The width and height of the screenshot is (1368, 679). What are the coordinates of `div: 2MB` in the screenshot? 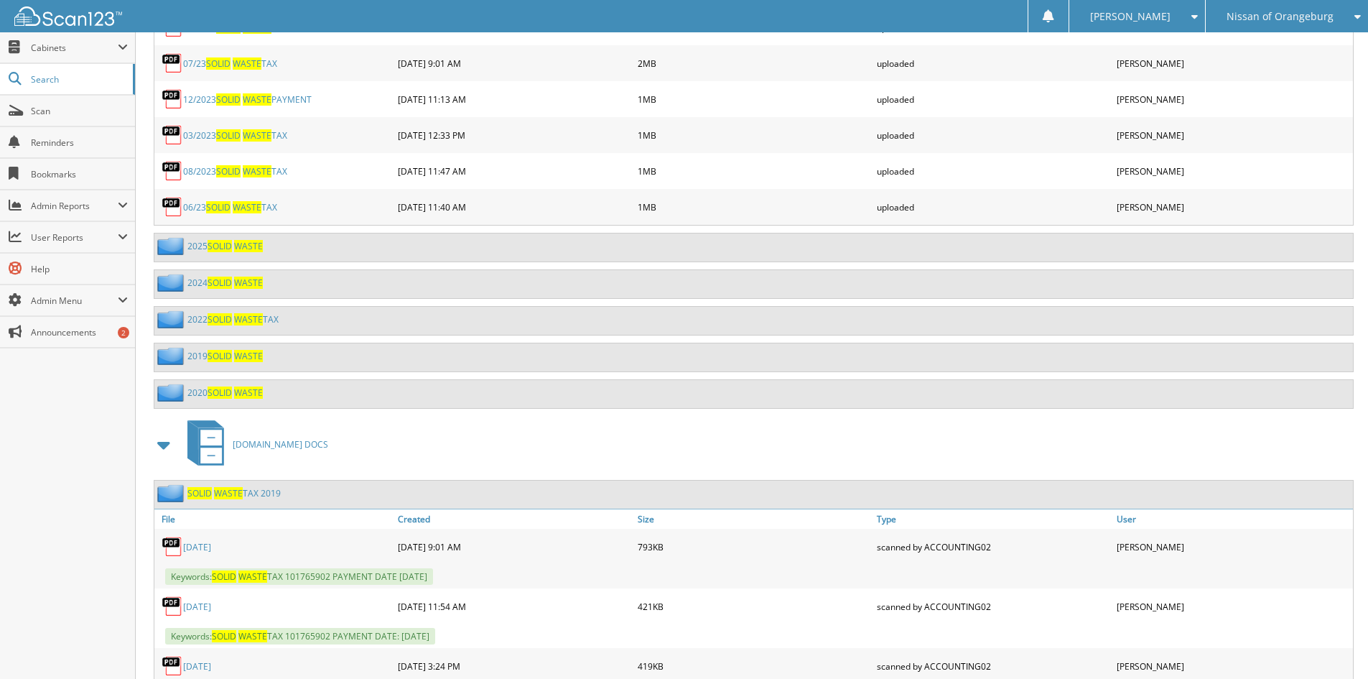 It's located at (754, 63).